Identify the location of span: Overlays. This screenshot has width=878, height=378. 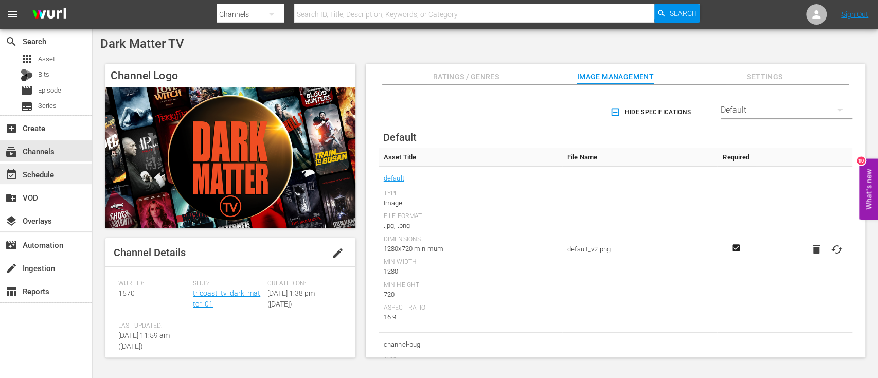
(11, 221).